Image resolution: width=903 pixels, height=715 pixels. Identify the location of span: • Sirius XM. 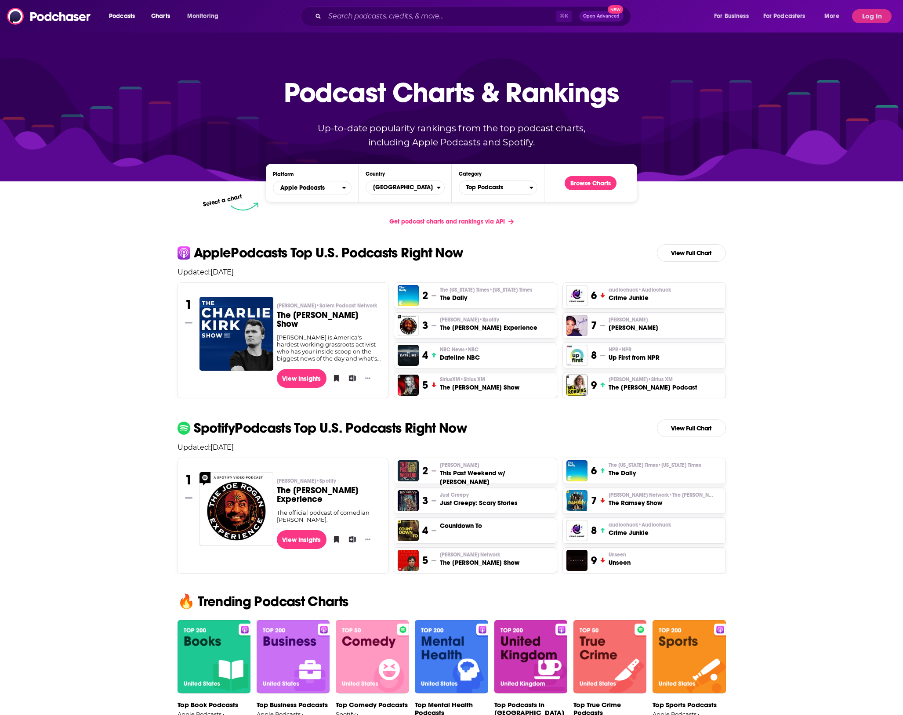
(472, 379).